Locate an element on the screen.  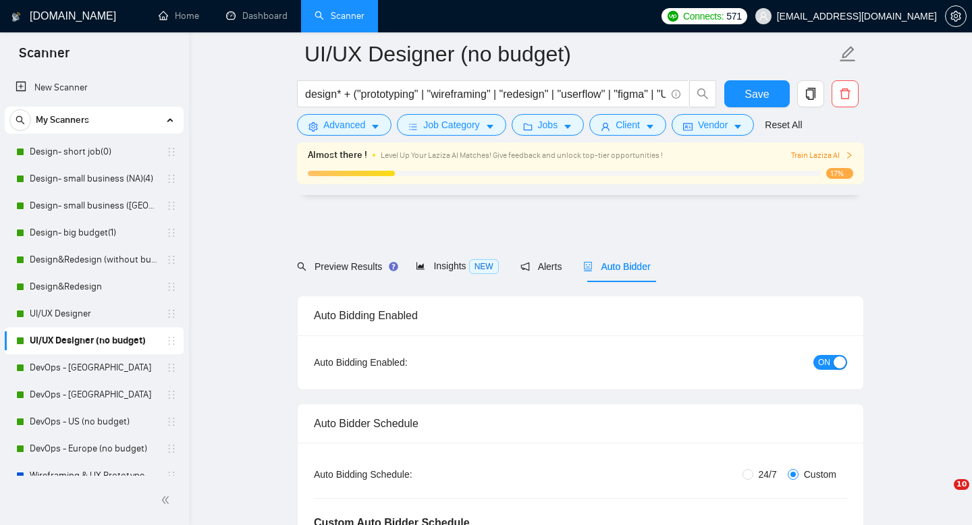
span: Scanner is located at coordinates (44, 57).